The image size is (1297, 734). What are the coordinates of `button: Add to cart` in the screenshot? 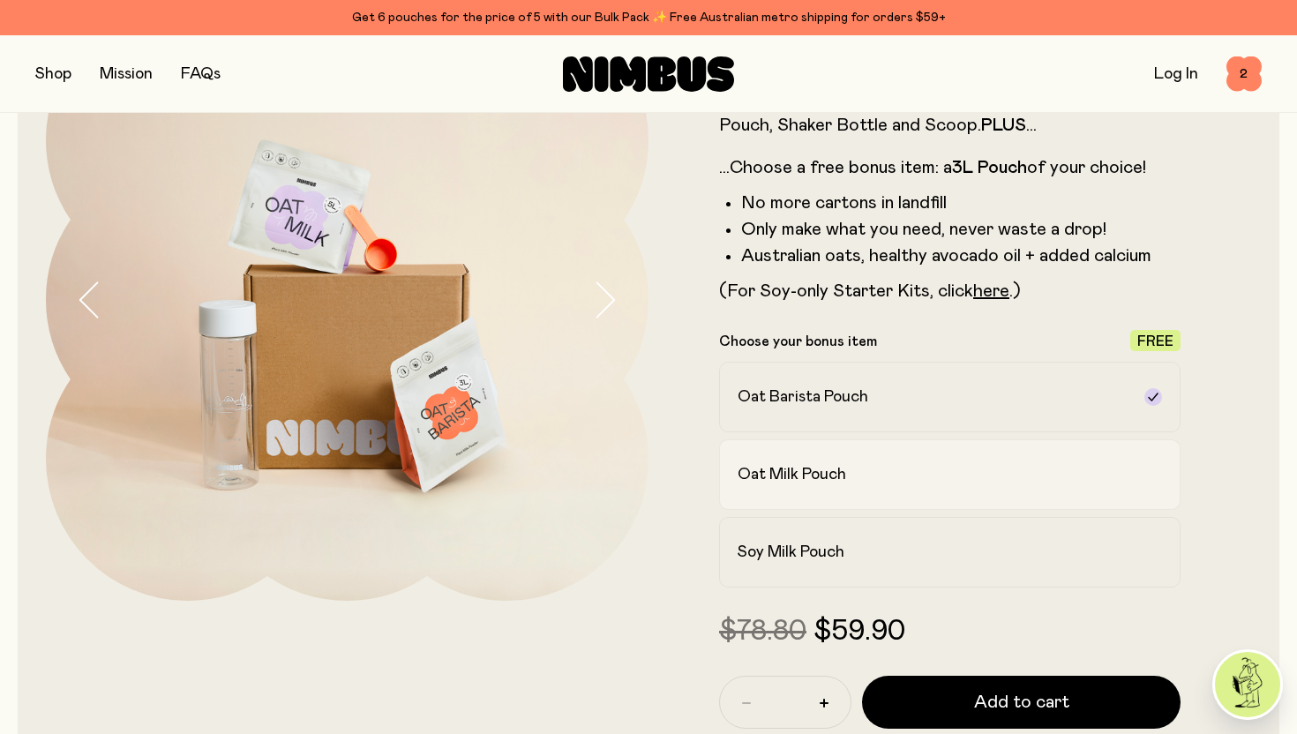 It's located at (1021, 702).